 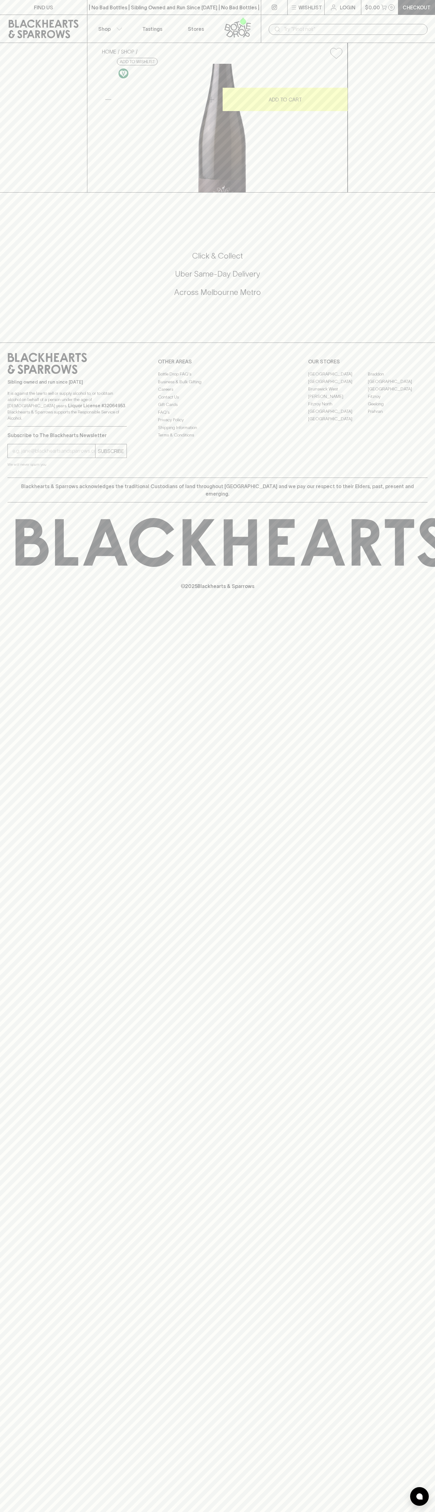 I want to click on p: It is against the law to sell or supply alcohol to, or to obtain alcohol on behalf of a person un..., so click(x=67, y=406).